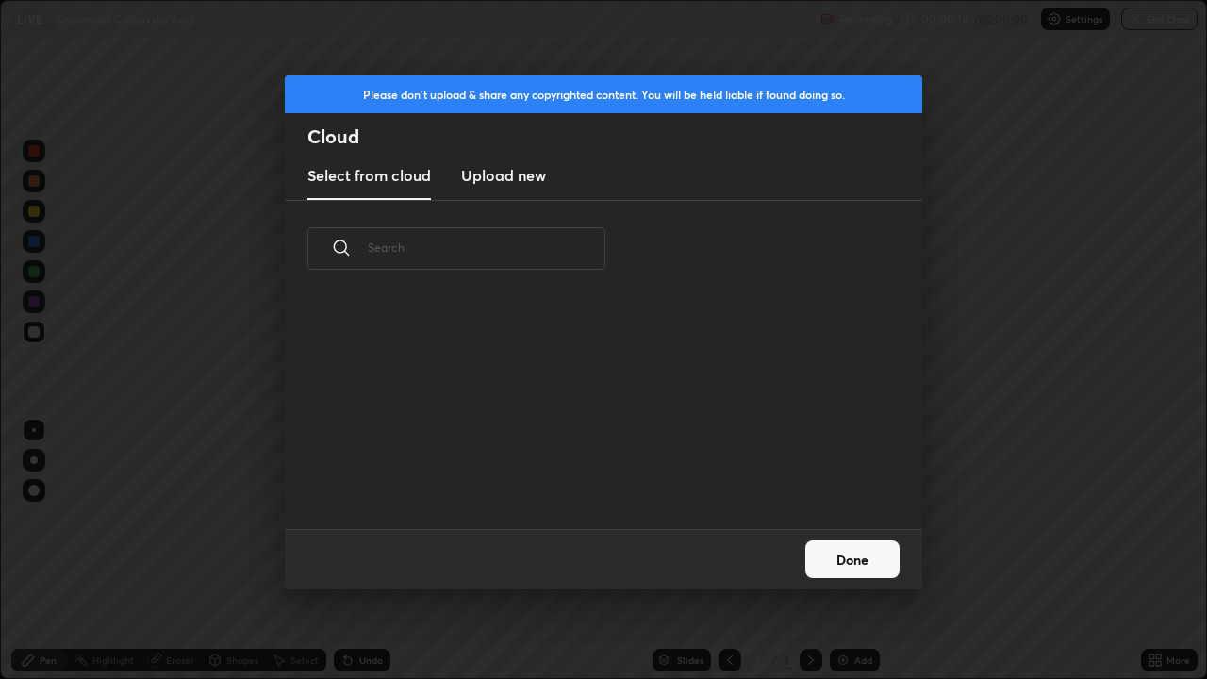 Image resolution: width=1207 pixels, height=679 pixels. I want to click on h2: Cloud, so click(615, 137).